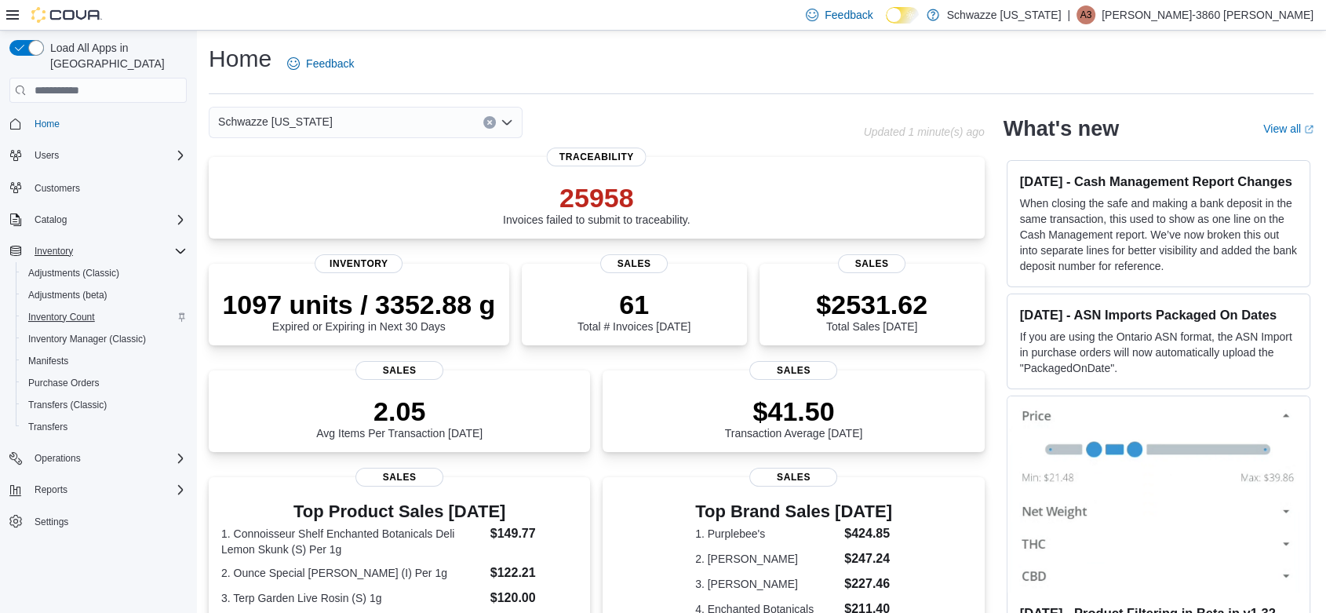  I want to click on a: Customers, so click(57, 188).